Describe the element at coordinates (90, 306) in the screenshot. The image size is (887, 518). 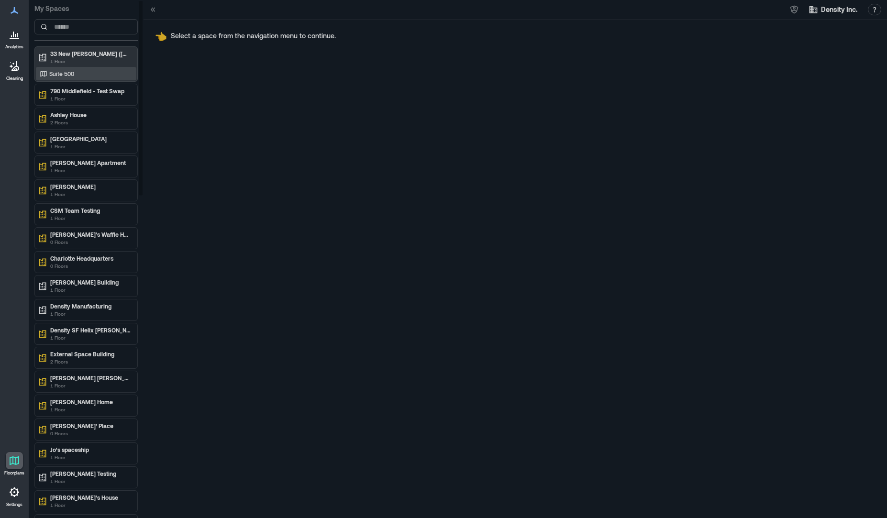
I see `p: Density Manufacturing` at that location.